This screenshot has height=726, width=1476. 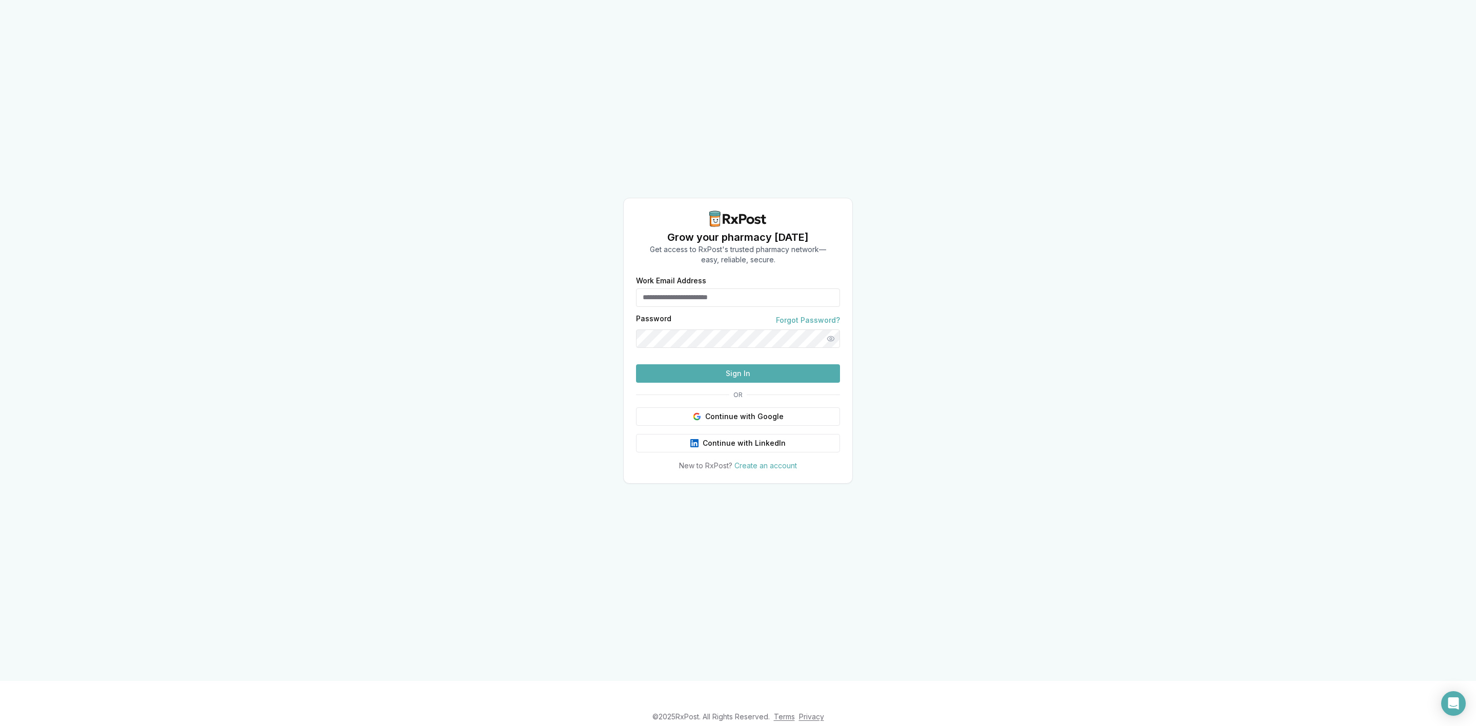 I want to click on button: Continue with LinkedIn, so click(x=738, y=443).